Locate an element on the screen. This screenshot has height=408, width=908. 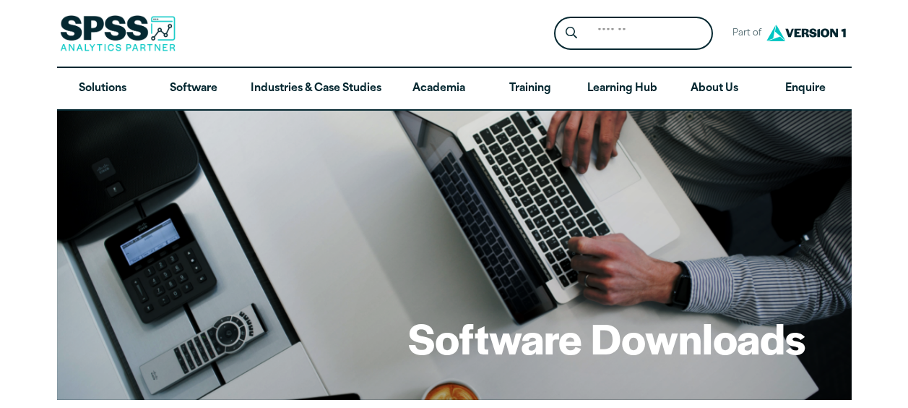
img: SPSS Analytics Partner is located at coordinates (118, 33).